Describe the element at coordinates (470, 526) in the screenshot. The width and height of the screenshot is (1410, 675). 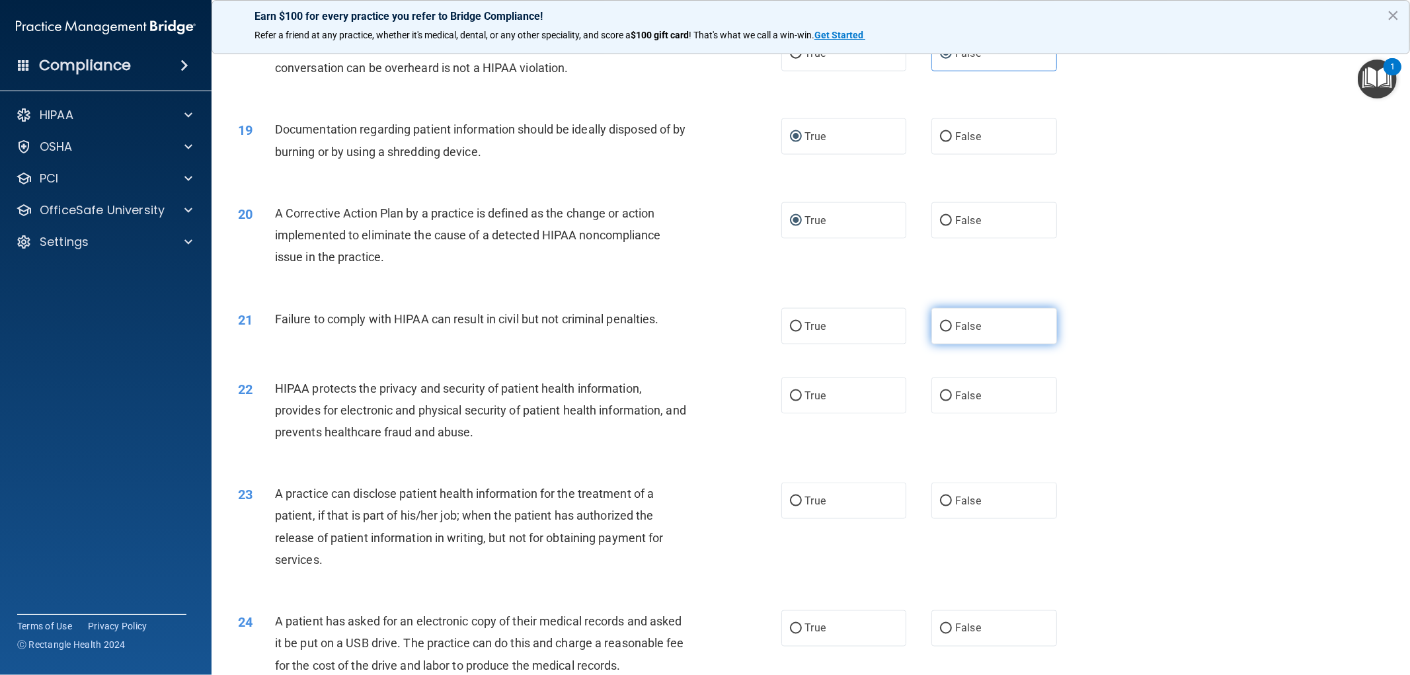
I see `span: A practice can disclose patient health information for the treatment of a patient, if that is par...` at that location.